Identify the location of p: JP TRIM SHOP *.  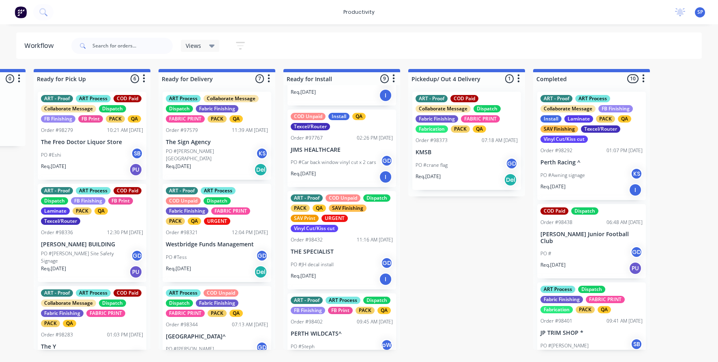
(591, 332).